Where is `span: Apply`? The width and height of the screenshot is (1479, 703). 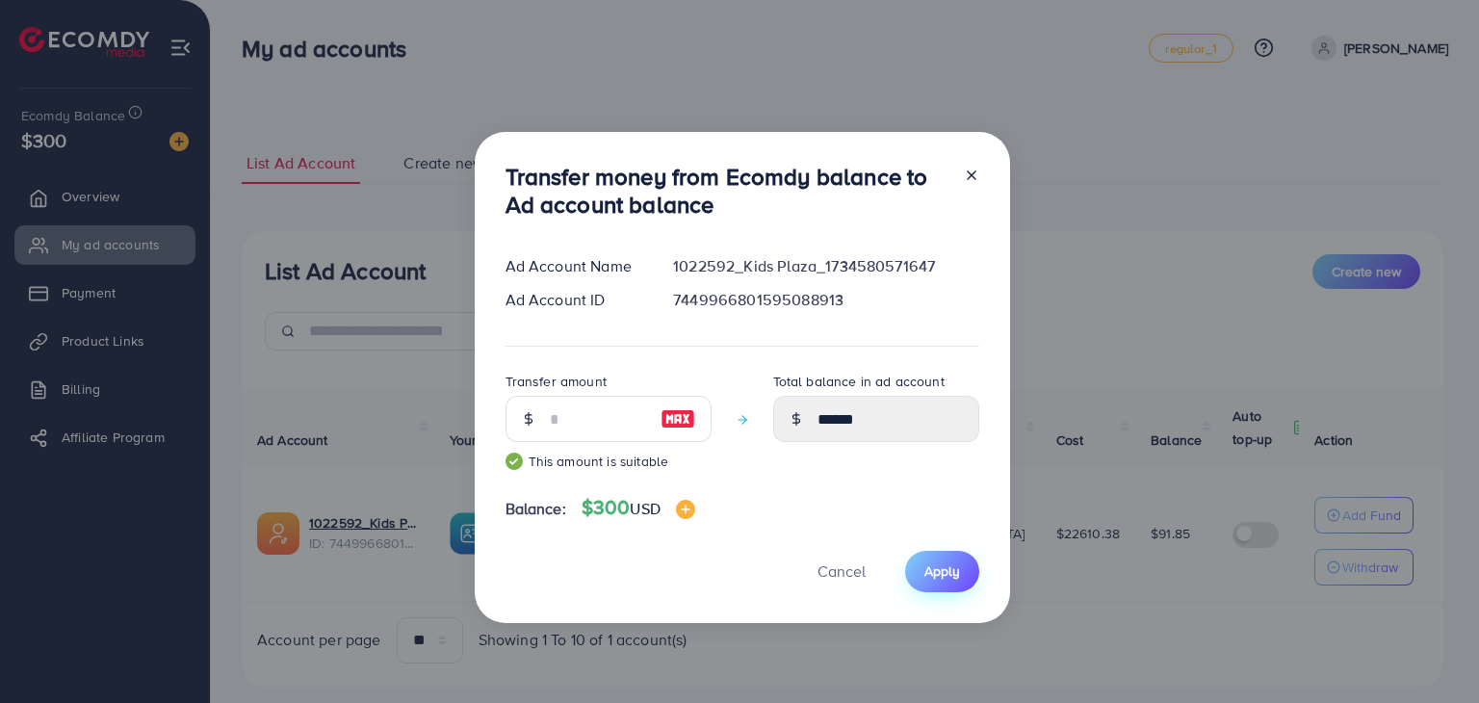 span: Apply is located at coordinates (941, 571).